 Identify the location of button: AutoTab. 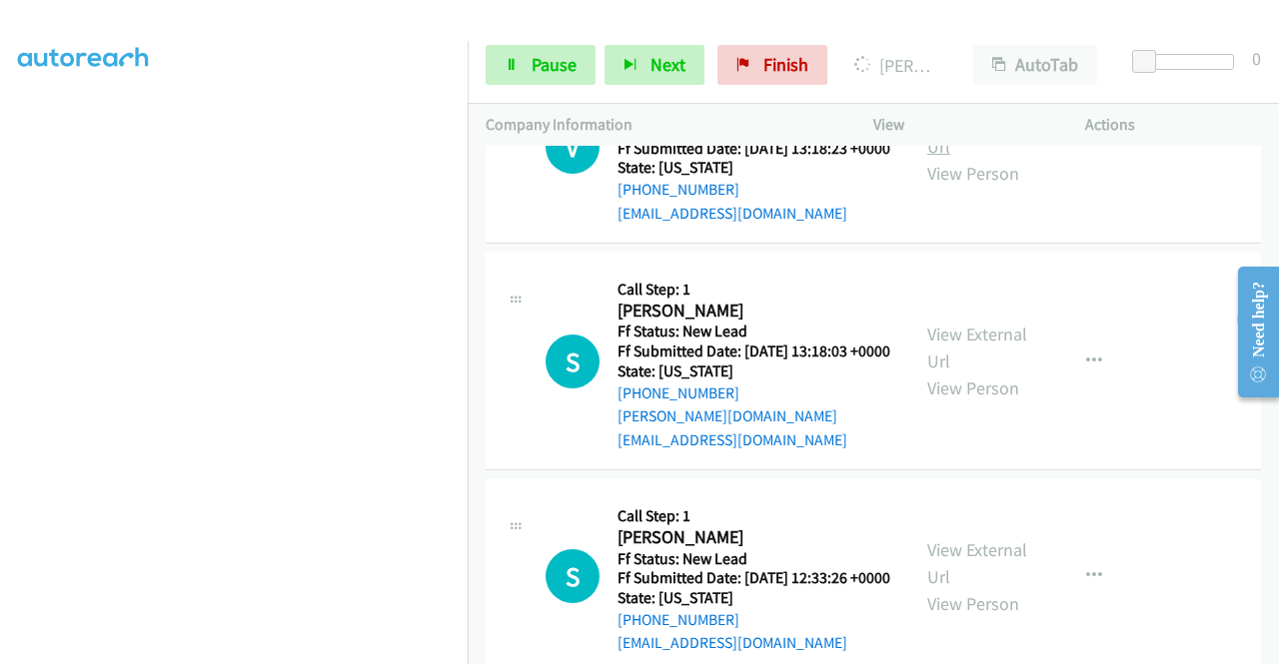
(1035, 65).